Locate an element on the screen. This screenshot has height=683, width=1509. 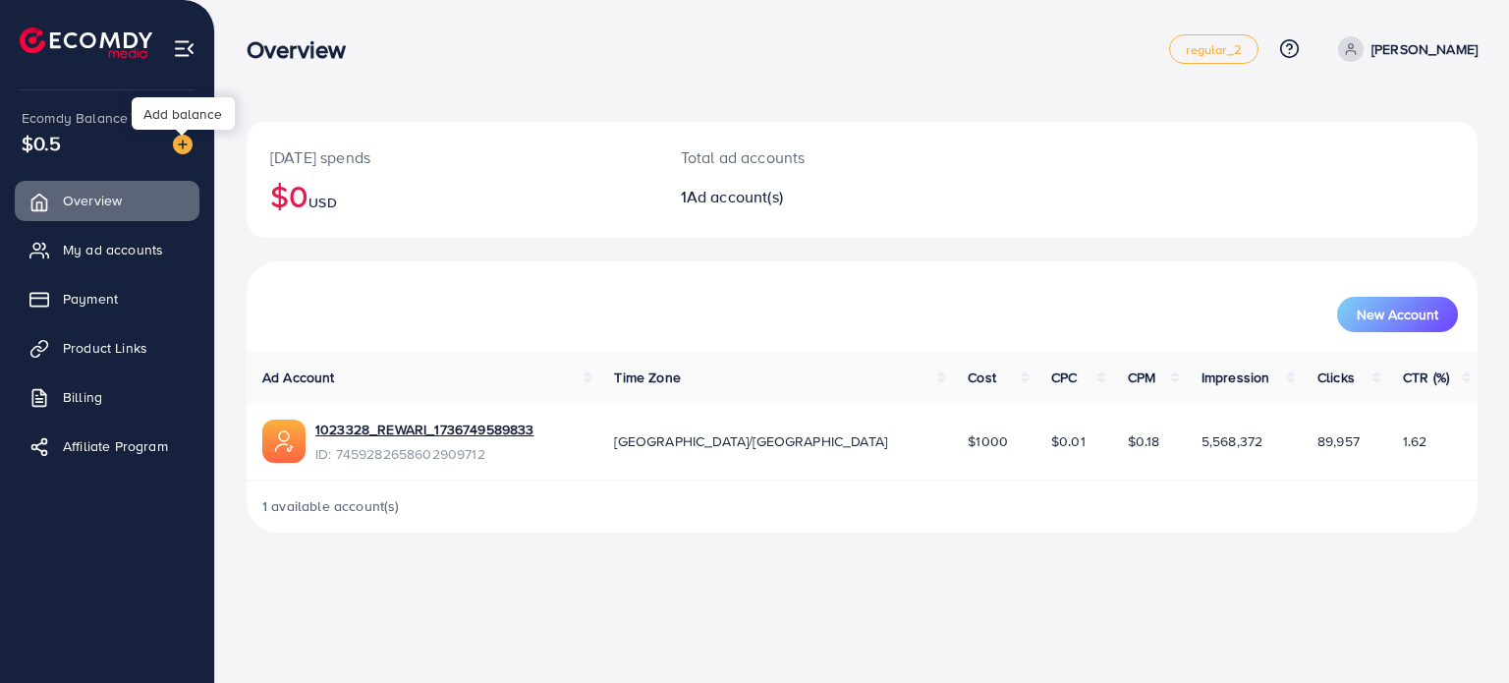
span: CPC is located at coordinates (1064, 377).